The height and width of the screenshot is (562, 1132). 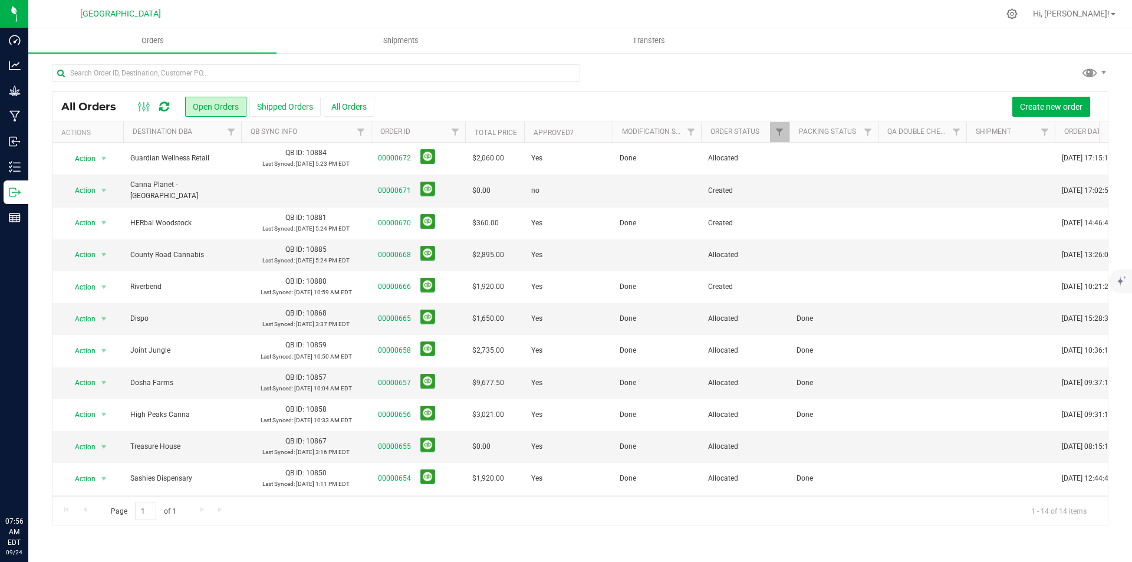 I want to click on a: 00000668, so click(x=394, y=255).